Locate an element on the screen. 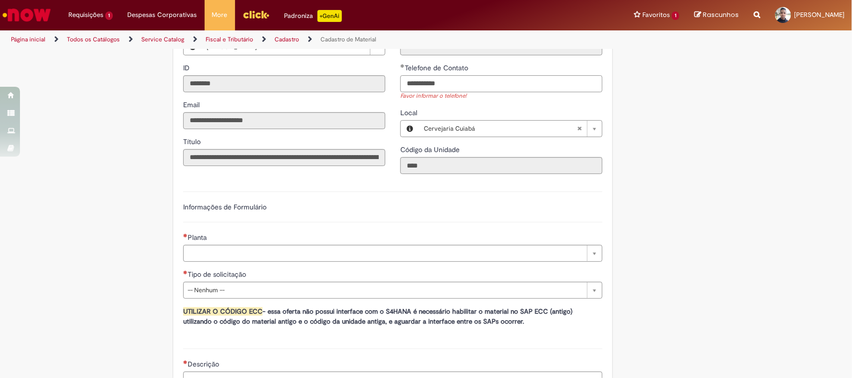  span: essa oferta não possui interface com o S4HANA é necessário habilitar o material no SAP ECC (antig... is located at coordinates (378, 317).